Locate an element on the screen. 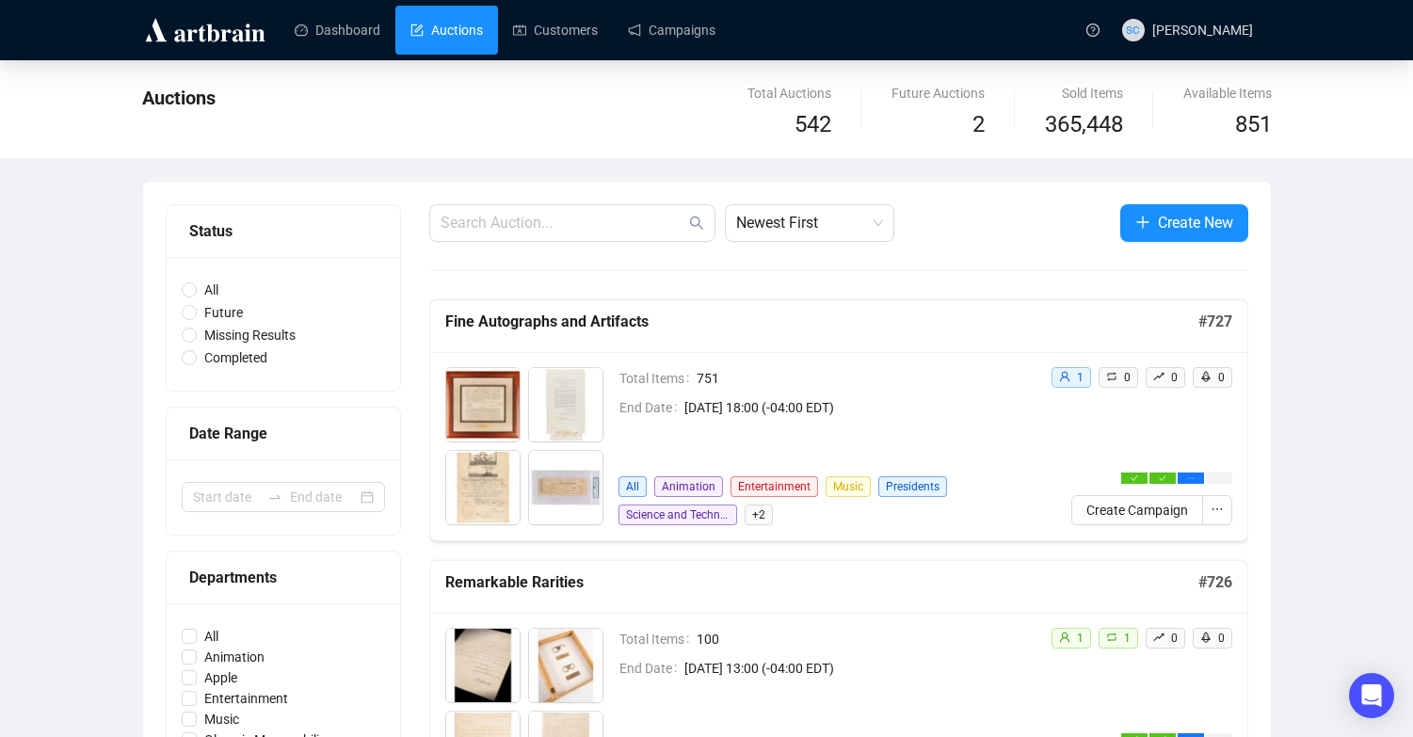  span: + 2 is located at coordinates (758, 515).